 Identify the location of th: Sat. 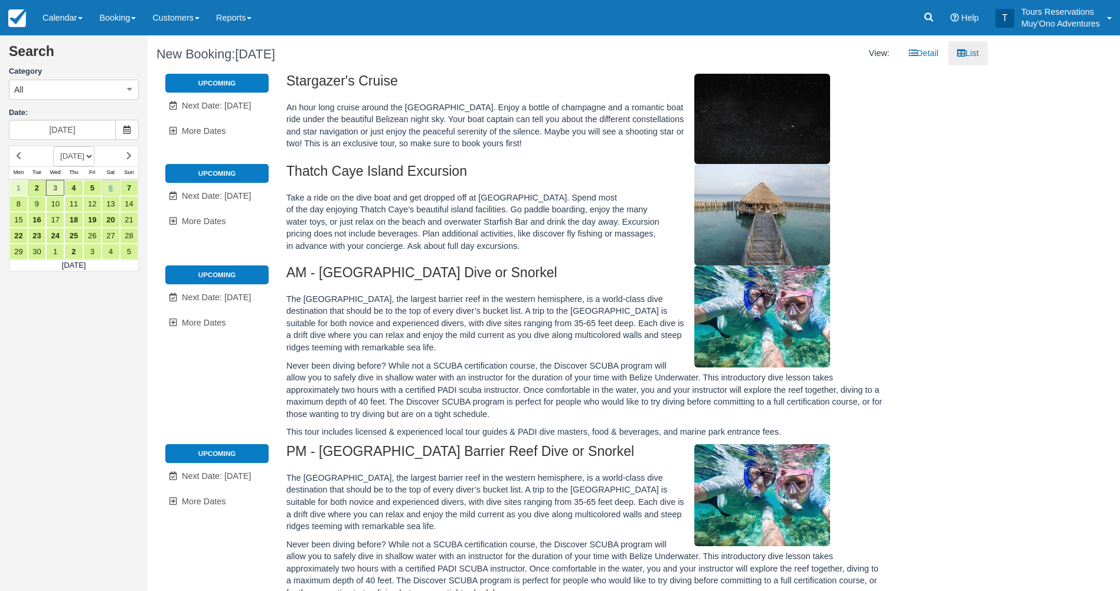
(110, 173).